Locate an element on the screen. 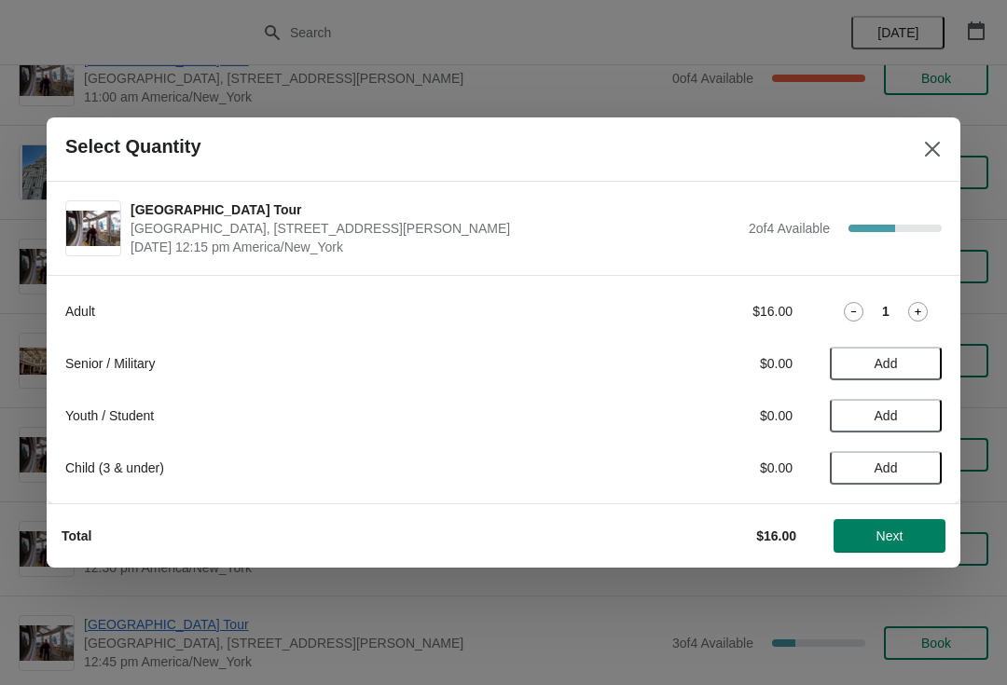 The width and height of the screenshot is (1007, 685). strong: Total is located at coordinates (76, 536).